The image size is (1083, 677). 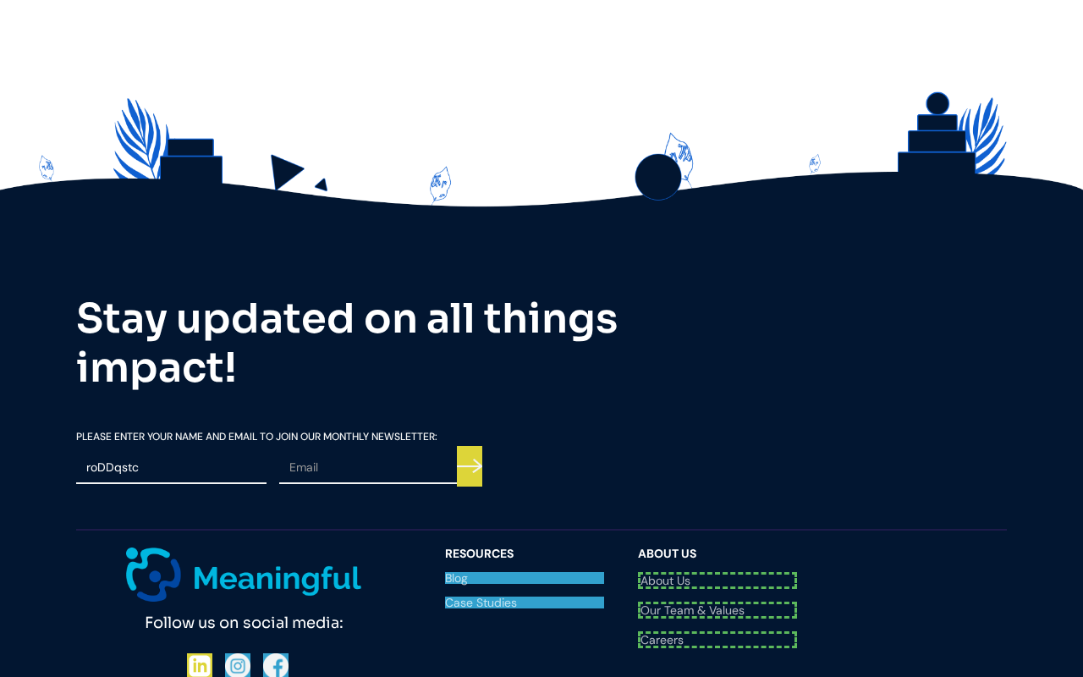 I want to click on input: Email, so click(x=374, y=468).